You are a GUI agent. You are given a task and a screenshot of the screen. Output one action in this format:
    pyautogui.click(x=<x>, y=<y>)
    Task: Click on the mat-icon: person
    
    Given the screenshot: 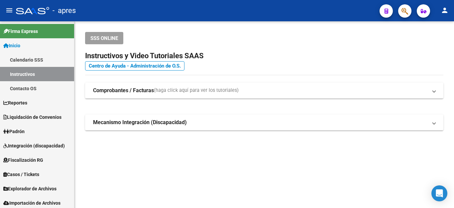 What is the action you would take?
    pyautogui.click(x=444, y=10)
    